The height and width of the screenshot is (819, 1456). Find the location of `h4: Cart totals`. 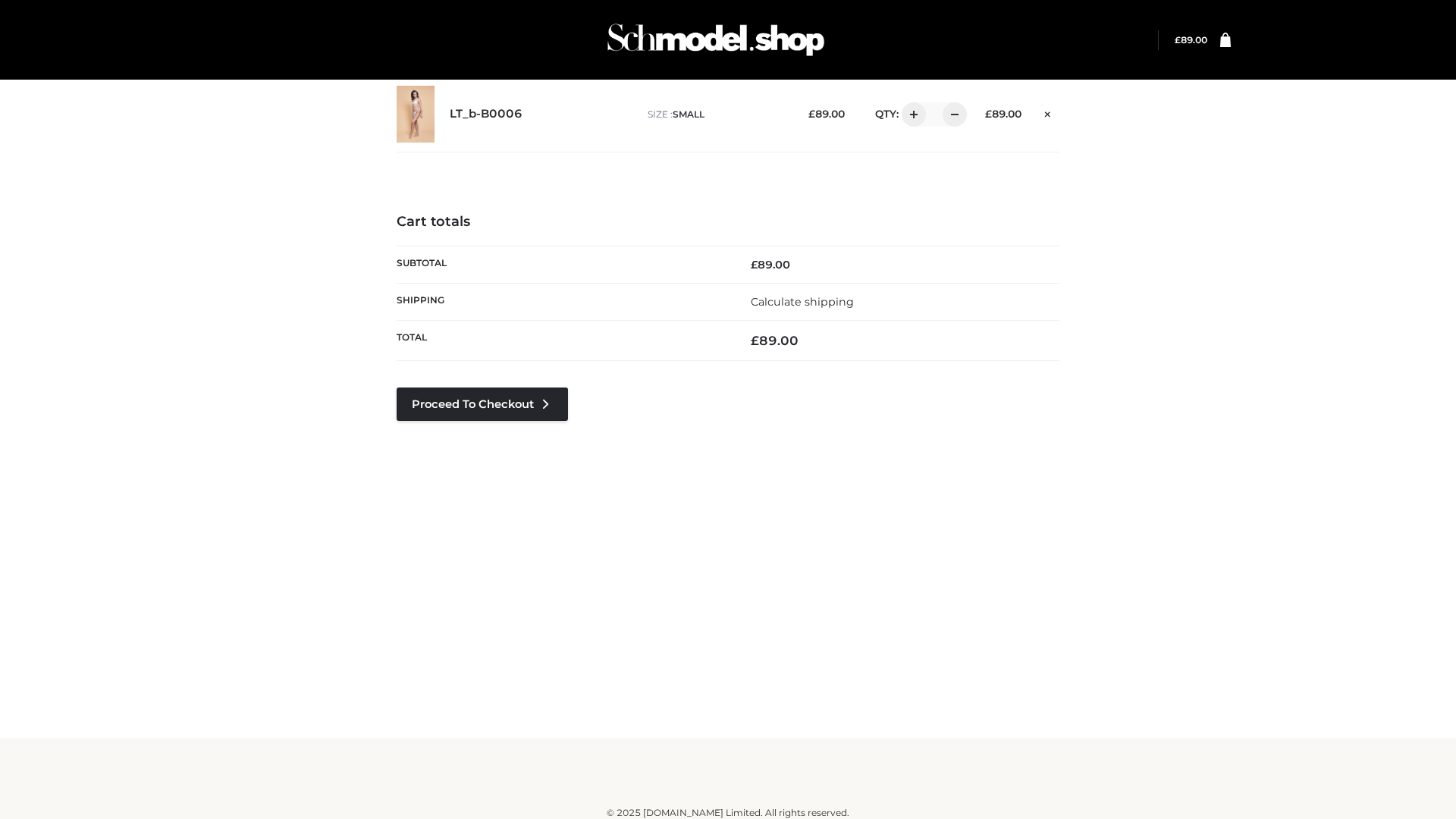

h4: Cart totals is located at coordinates (728, 222).